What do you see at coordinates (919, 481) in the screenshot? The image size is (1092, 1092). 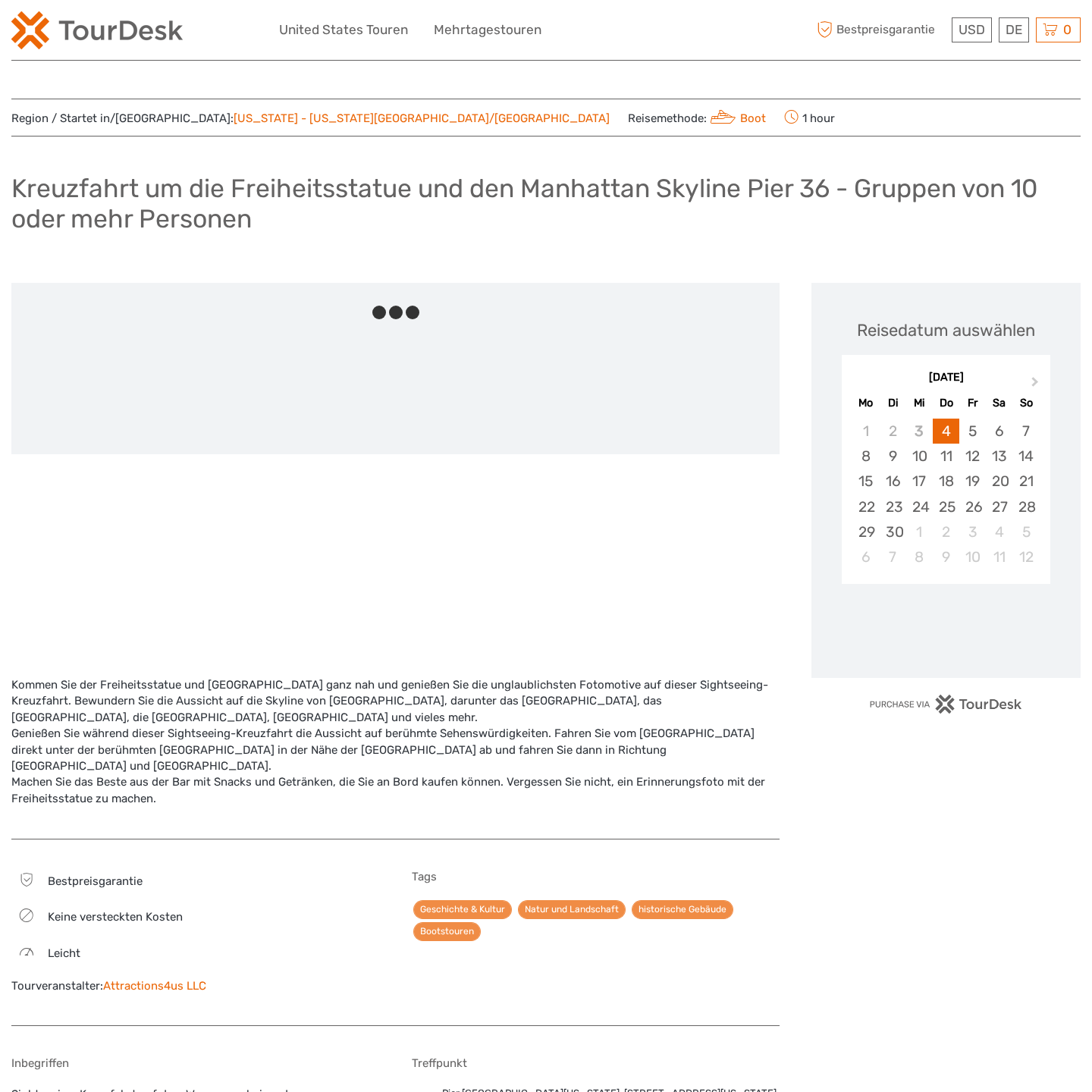 I see `div: Choose Mittwoch, 17. September 2025` at bounding box center [919, 481].